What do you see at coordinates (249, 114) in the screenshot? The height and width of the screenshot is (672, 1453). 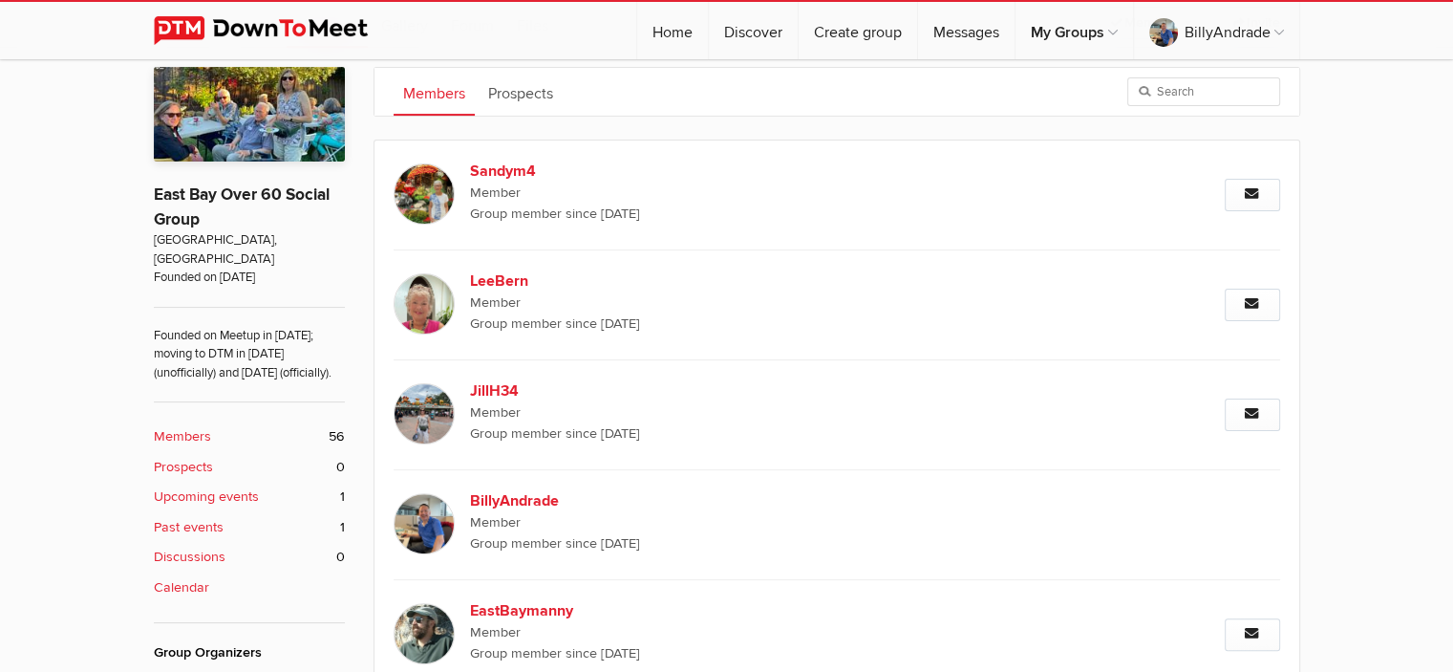 I see `img: East Bay Over 60 Social Group` at bounding box center [249, 114].